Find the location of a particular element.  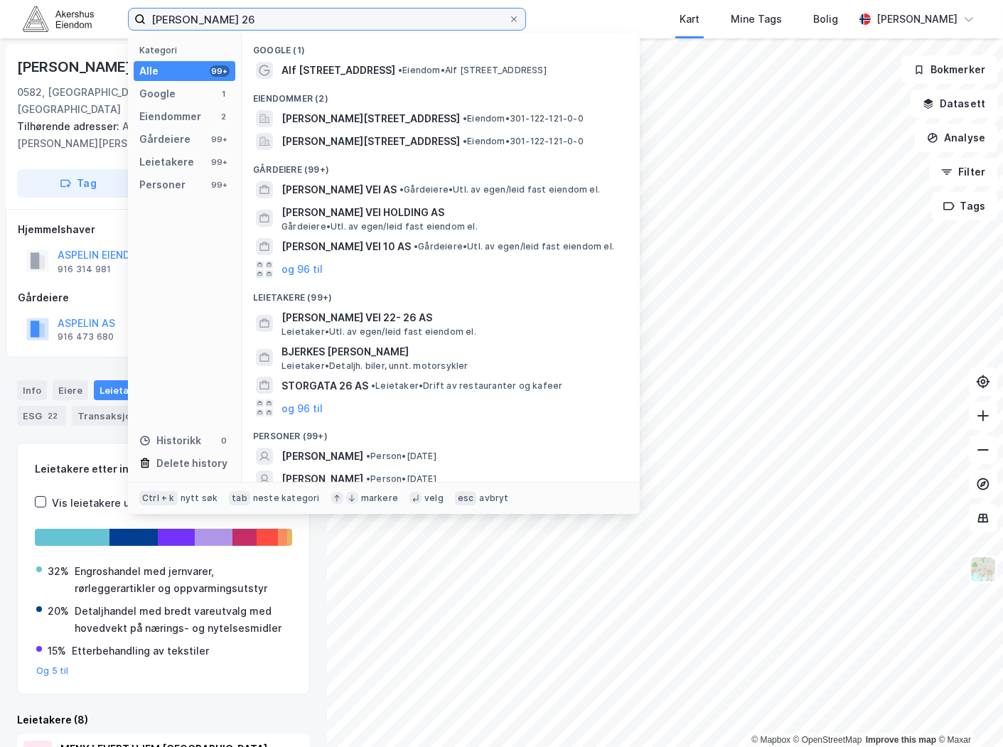

div: 20% is located at coordinates (58, 611).